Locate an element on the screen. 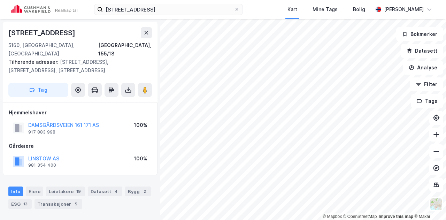  img: cushman-wakefield-realkapital-logo.202ea83816669bd177139c58696a8fa1.svg is located at coordinates (44, 9).